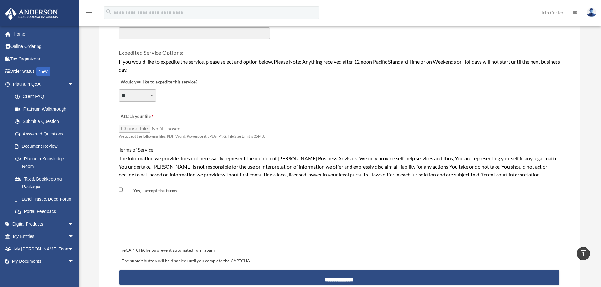 The width and height of the screenshot is (601, 287). I want to click on a: Tax Organizers, so click(44, 59).